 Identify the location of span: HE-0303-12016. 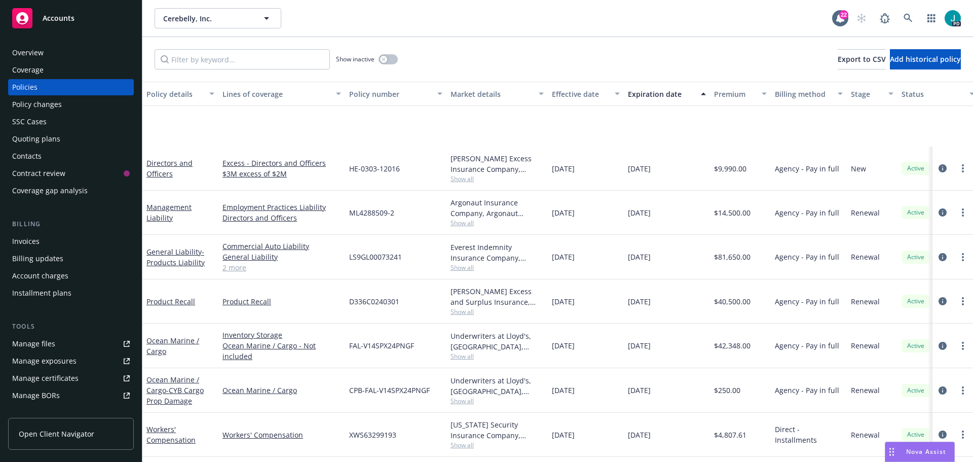
(374, 168).